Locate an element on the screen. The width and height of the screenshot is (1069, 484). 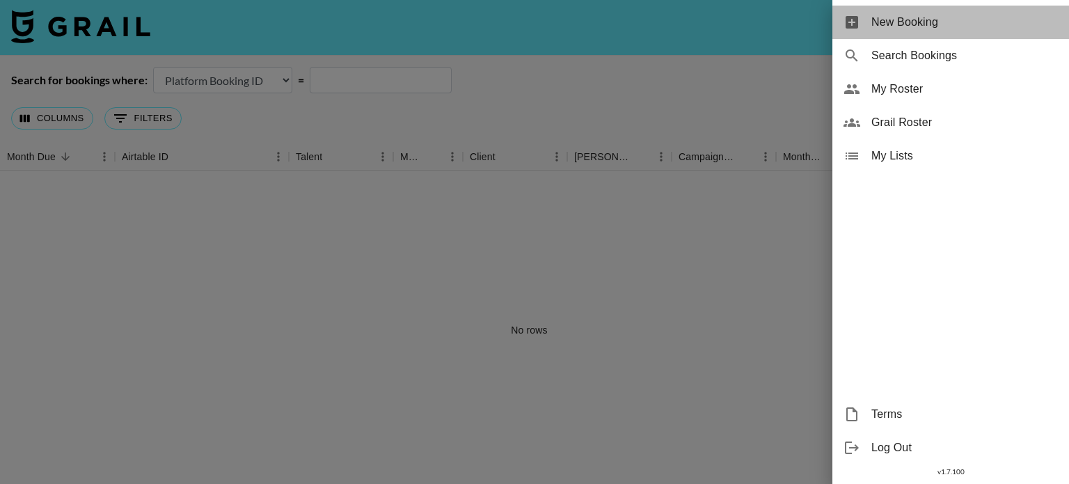
span: Log Out is located at coordinates (964, 447).